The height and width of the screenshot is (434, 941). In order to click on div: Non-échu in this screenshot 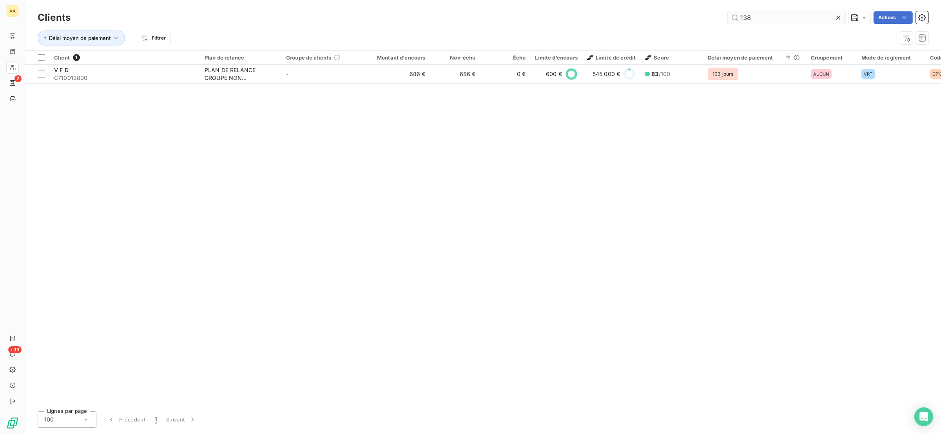, I will do `click(456, 58)`.